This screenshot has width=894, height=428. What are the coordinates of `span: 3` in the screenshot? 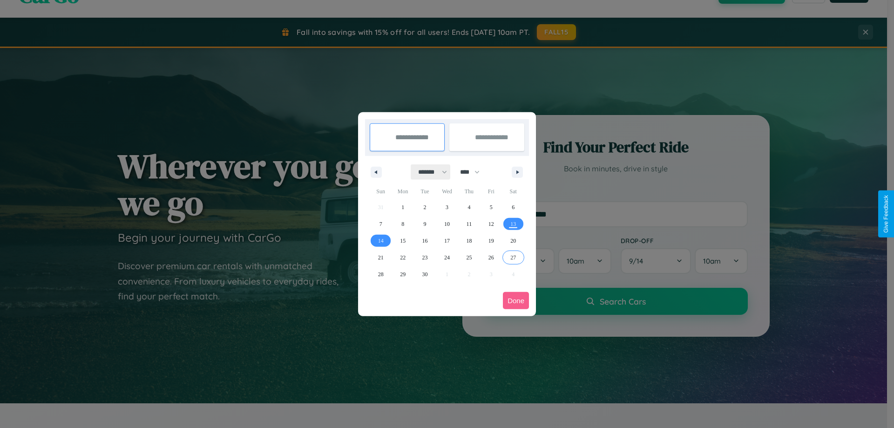 It's located at (447, 207).